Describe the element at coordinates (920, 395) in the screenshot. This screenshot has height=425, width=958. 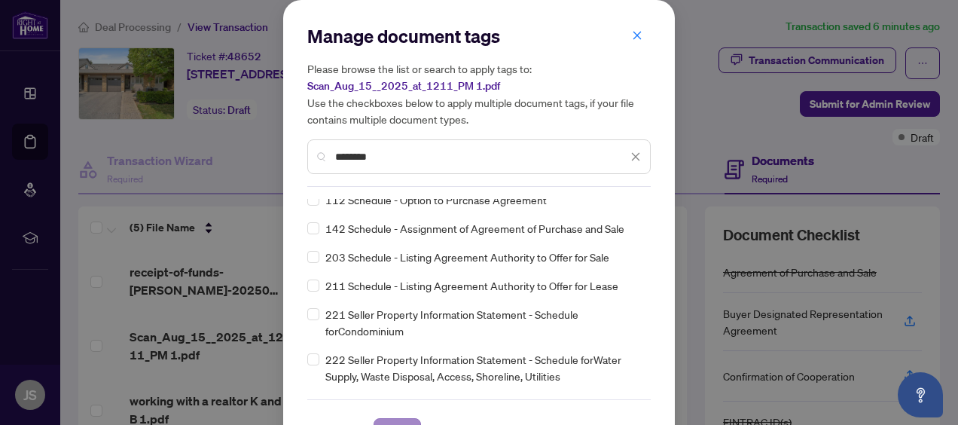
I see `button: Open asap` at that location.